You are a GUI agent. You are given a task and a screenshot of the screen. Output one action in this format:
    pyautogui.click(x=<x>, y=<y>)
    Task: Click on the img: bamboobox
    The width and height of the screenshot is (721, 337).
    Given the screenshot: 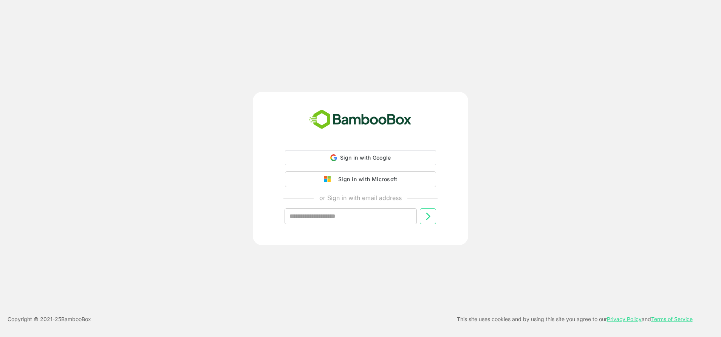 What is the action you would take?
    pyautogui.click(x=360, y=119)
    